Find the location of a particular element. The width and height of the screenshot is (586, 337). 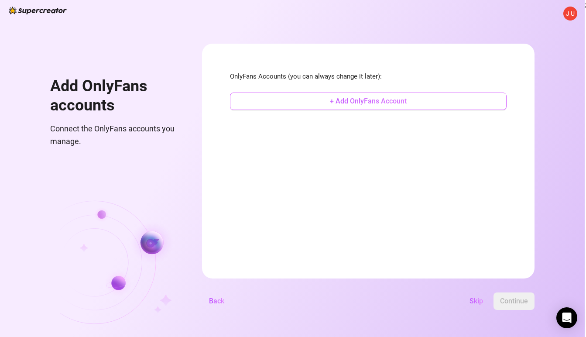

span: Connect the OnlyFans accounts you manage. is located at coordinates (116, 135).